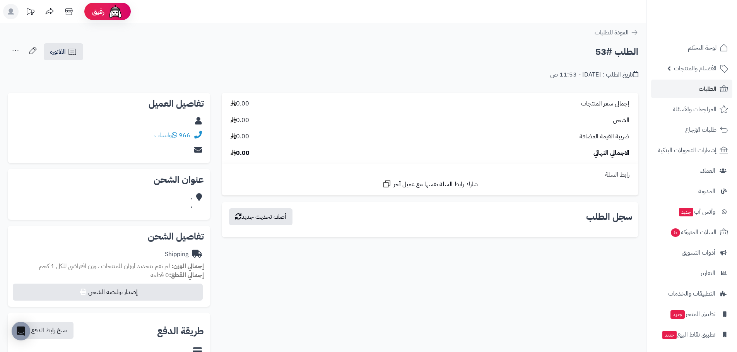 The height and width of the screenshot is (352, 737). Describe the element at coordinates (691, 232) in the screenshot. I see `a: السلات المتروكة5` at that location.